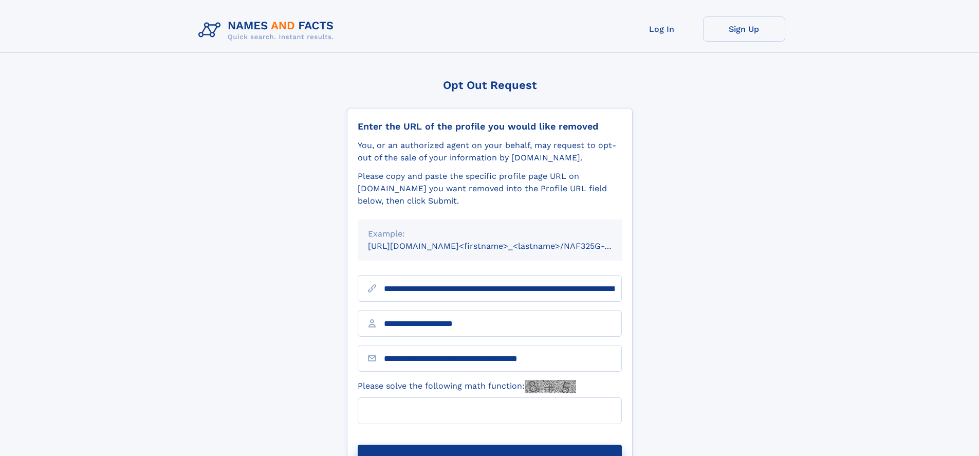  I want to click on a: Log In, so click(662, 29).